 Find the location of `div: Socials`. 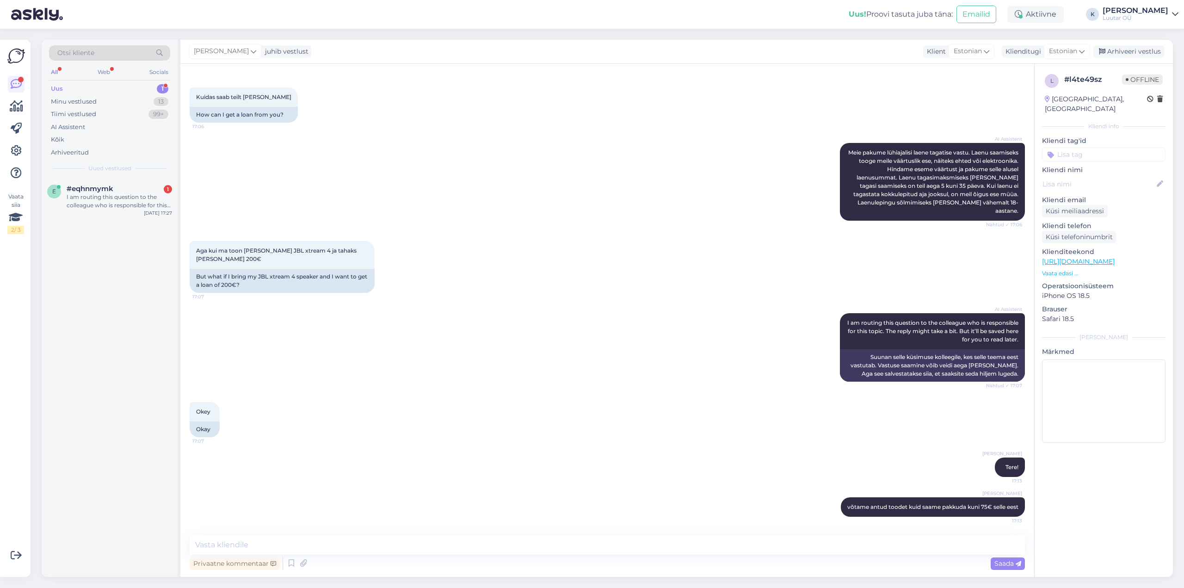

div: Socials is located at coordinates (159, 72).